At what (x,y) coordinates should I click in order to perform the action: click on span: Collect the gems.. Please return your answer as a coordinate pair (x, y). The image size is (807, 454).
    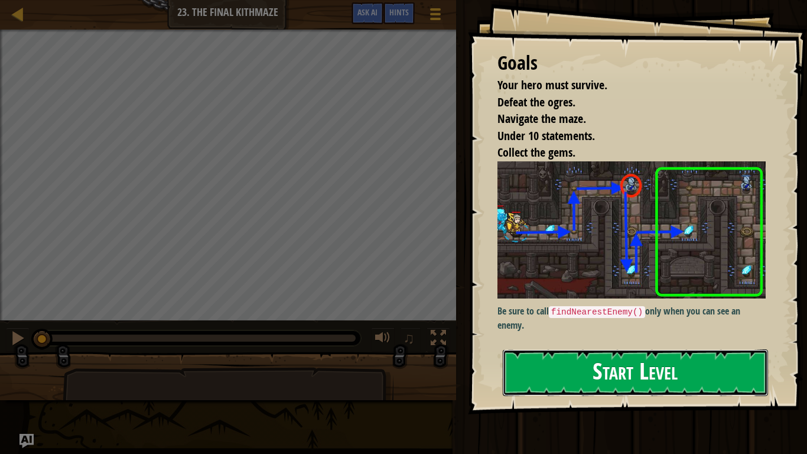
    Looking at the image, I should click on (536, 152).